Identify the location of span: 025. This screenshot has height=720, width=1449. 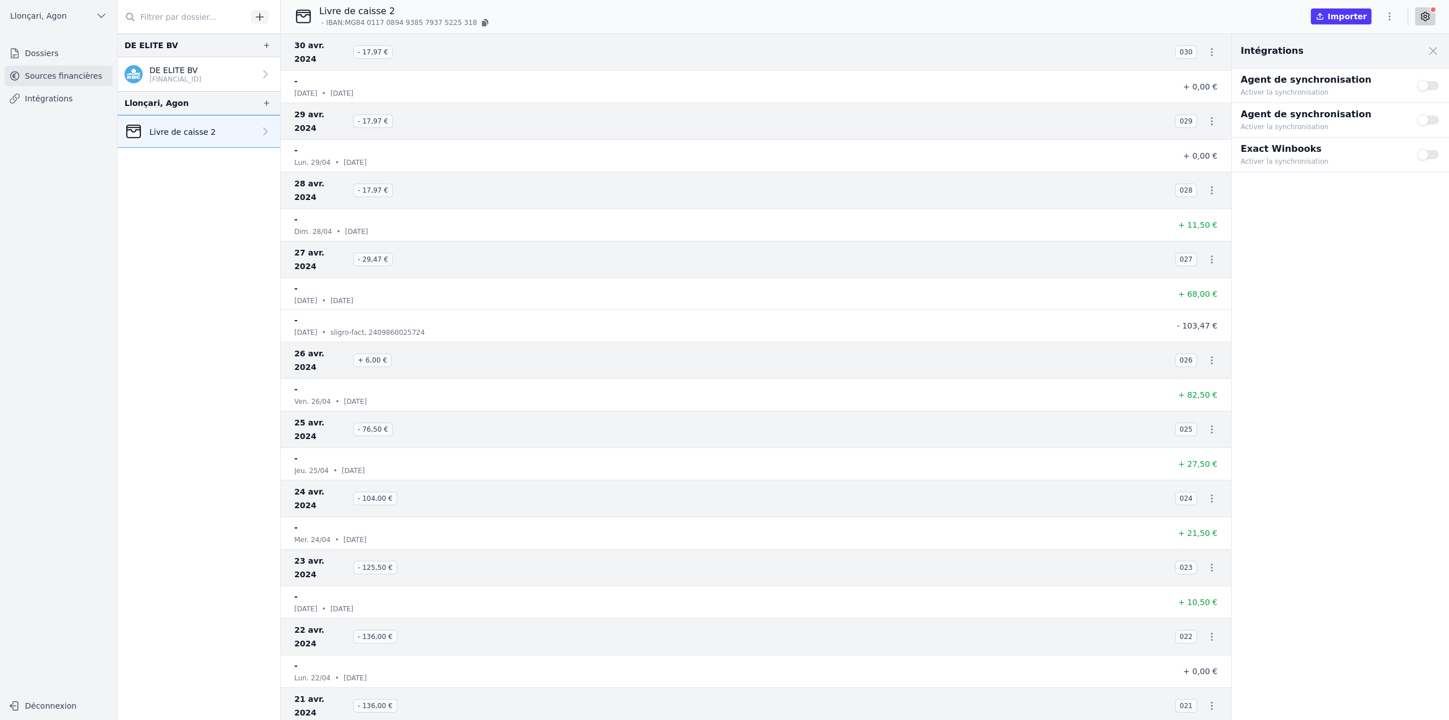
(1186, 429).